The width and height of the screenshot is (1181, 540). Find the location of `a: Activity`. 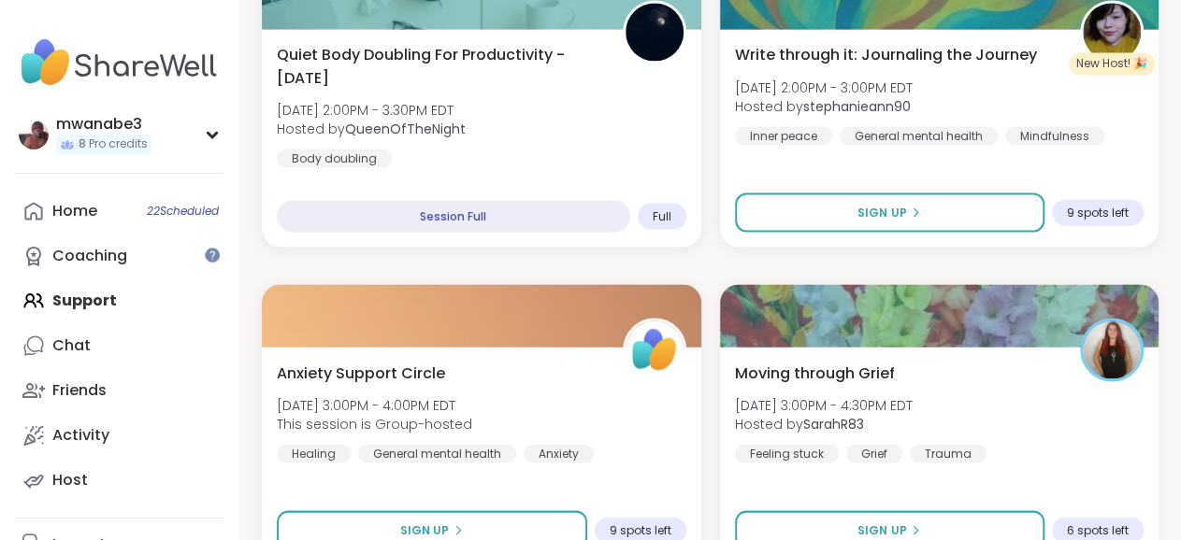

a: Activity is located at coordinates (119, 436).